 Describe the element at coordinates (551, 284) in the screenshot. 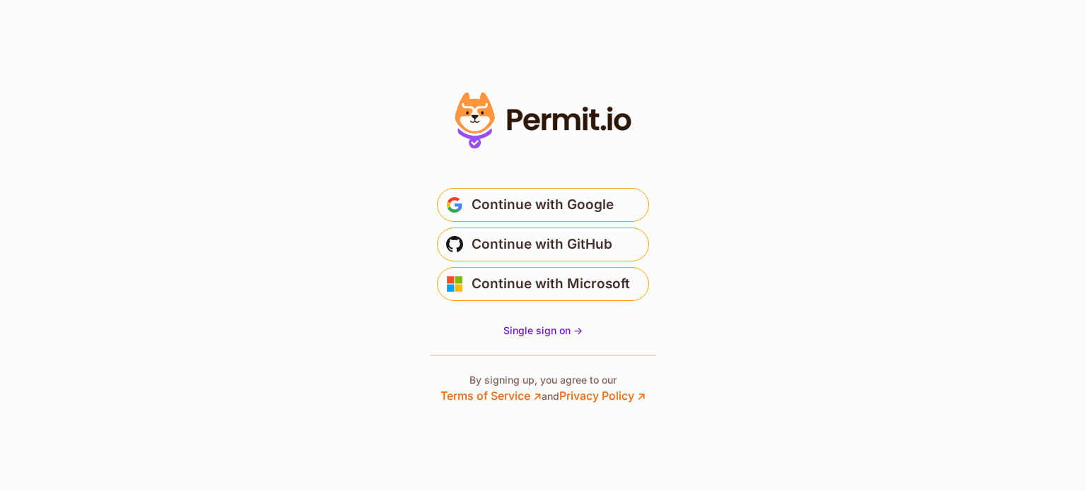

I see `span: Continue with Microsoft` at that location.